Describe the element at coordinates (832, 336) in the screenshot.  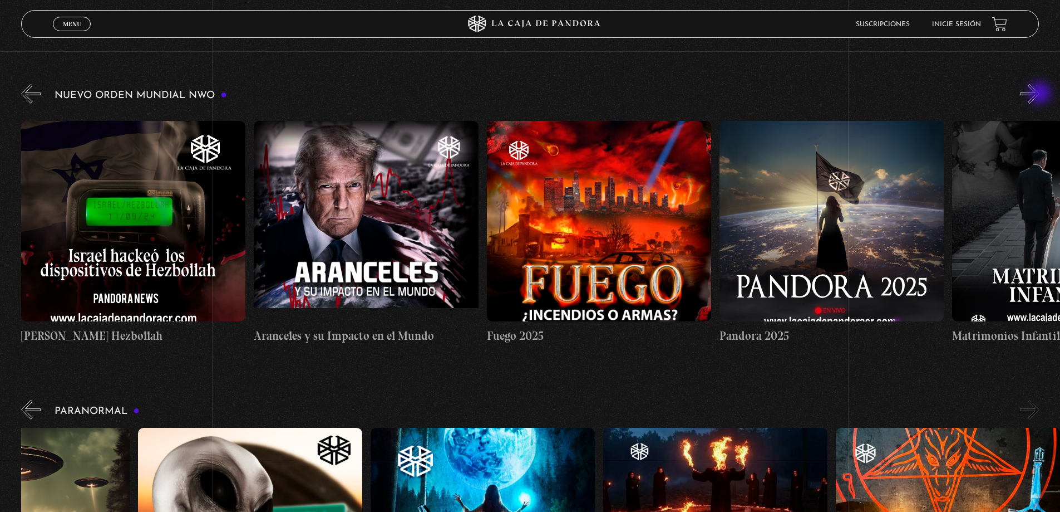
I see `h4: Pandora 2025` at that location.